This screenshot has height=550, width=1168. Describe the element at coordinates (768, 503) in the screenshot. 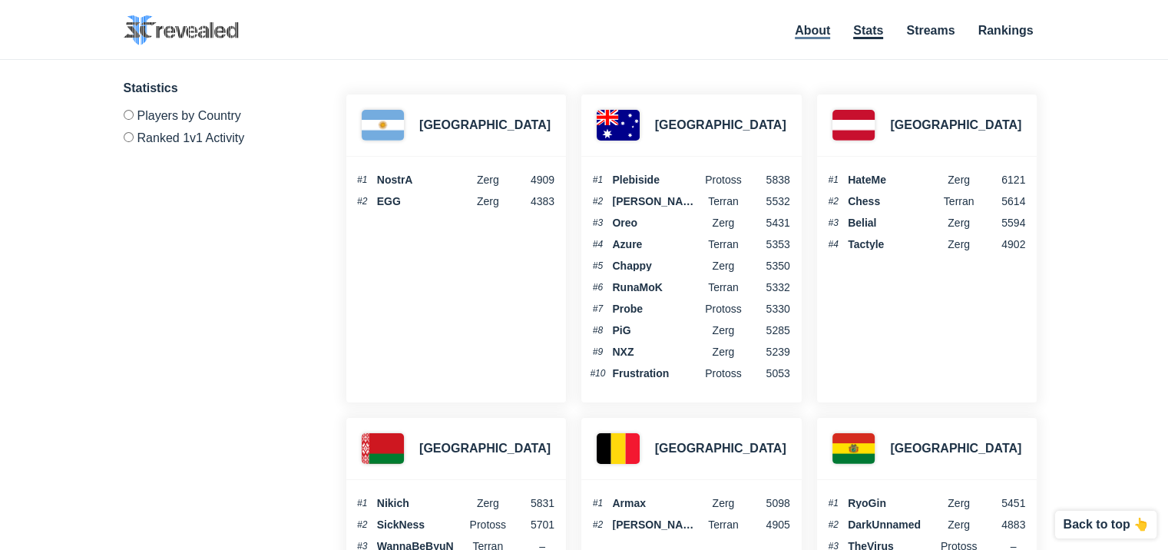

I see `span: 5098` at that location.